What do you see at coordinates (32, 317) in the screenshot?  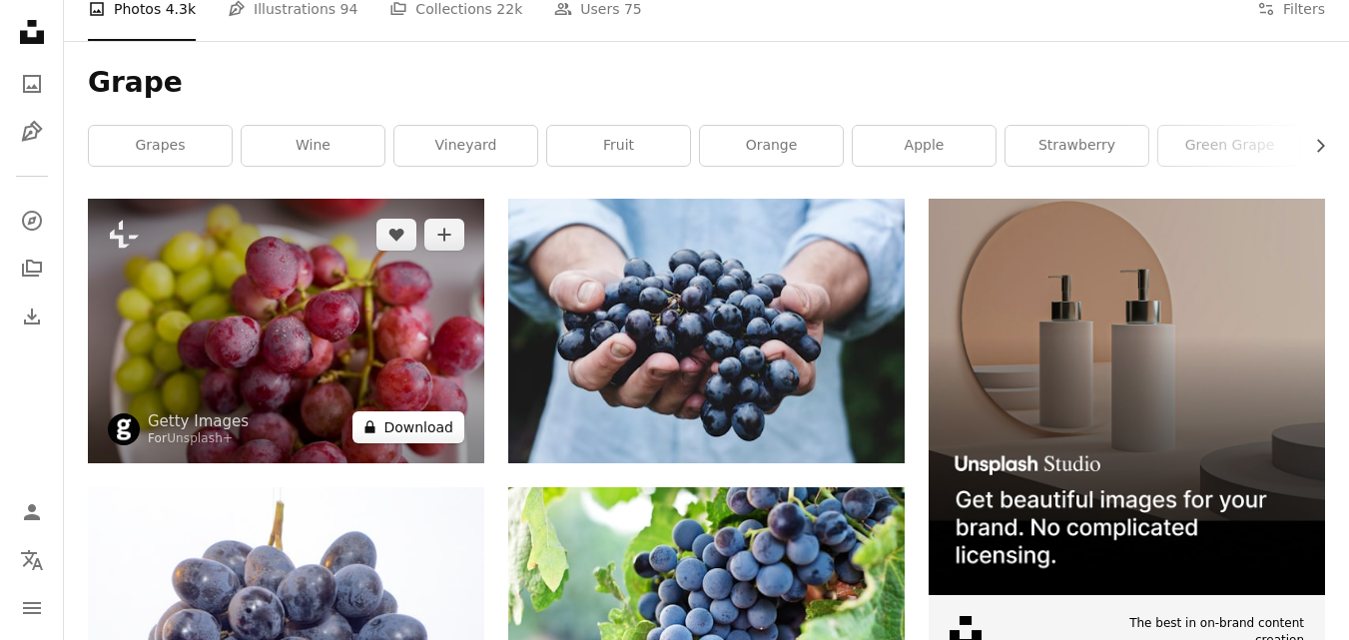 I see `a: Download History` at bounding box center [32, 317].